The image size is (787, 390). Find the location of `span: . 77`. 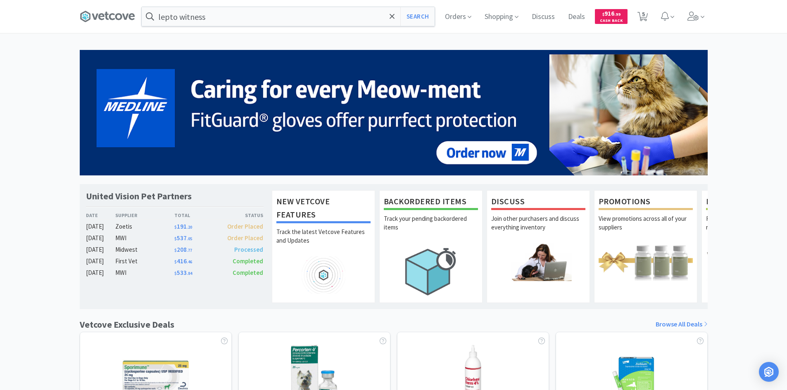

span: . 77 is located at coordinates (189, 250).